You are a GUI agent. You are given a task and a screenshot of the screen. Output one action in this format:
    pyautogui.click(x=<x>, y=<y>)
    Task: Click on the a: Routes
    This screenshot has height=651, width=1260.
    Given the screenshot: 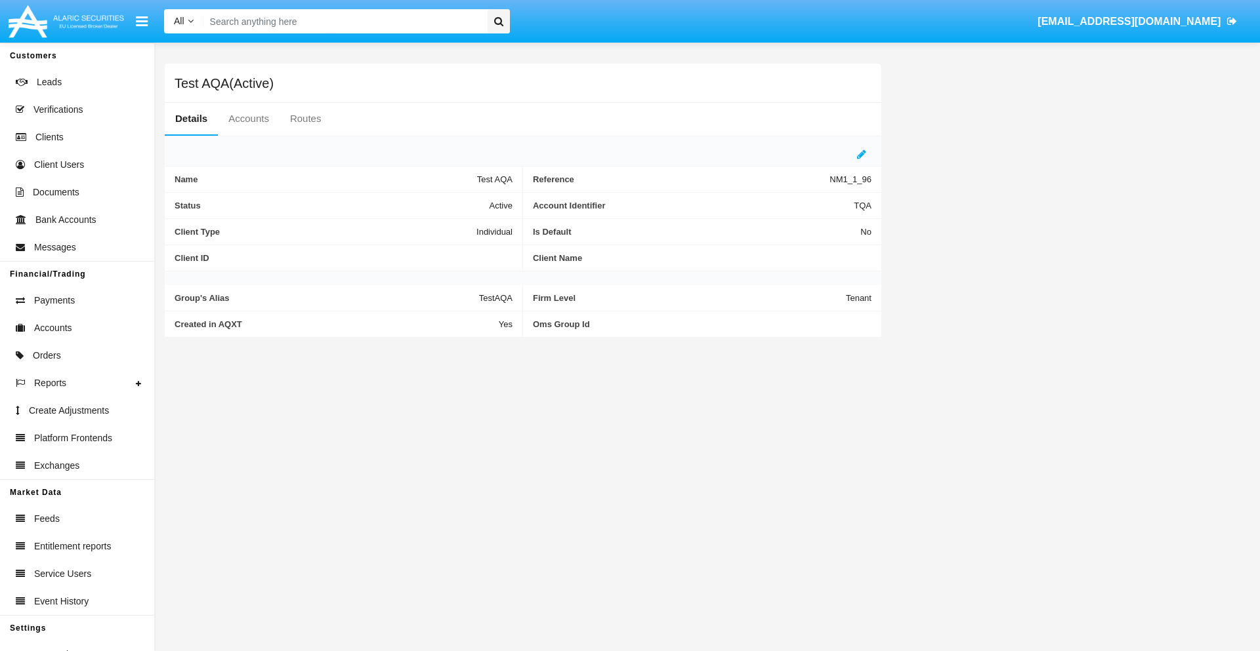 What is the action you would take?
    pyautogui.click(x=306, y=119)
    